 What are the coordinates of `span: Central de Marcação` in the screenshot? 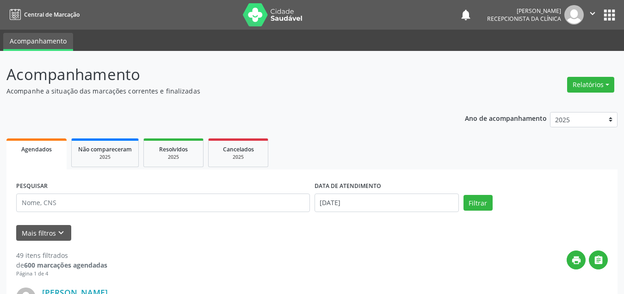 It's located at (52, 14).